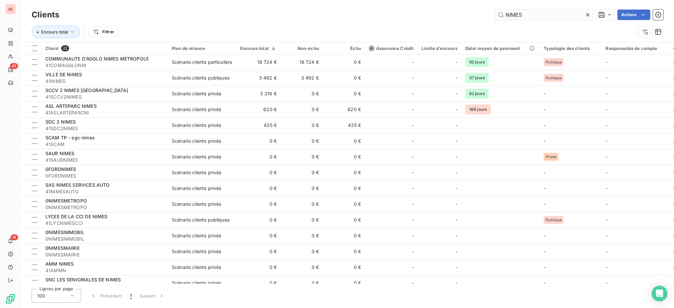  I want to click on span: 100, so click(41, 296).